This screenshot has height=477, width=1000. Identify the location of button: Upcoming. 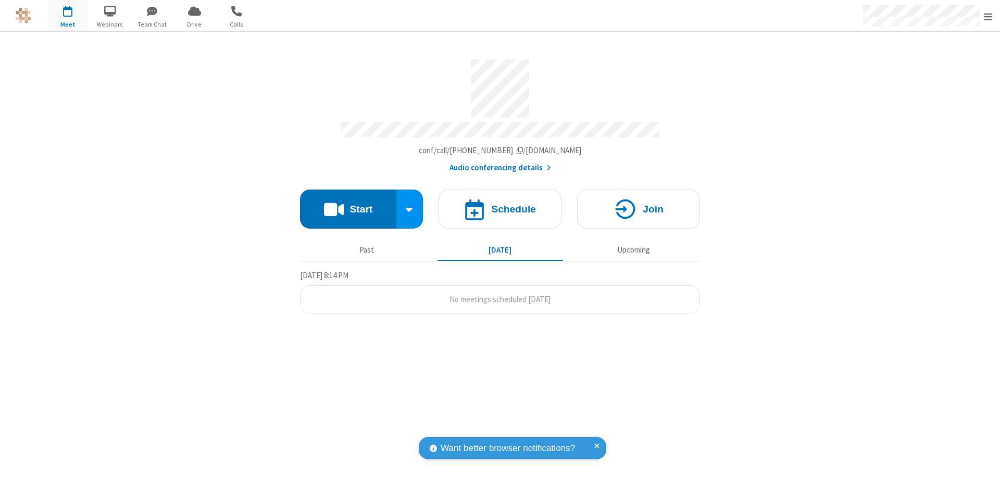
(633, 250).